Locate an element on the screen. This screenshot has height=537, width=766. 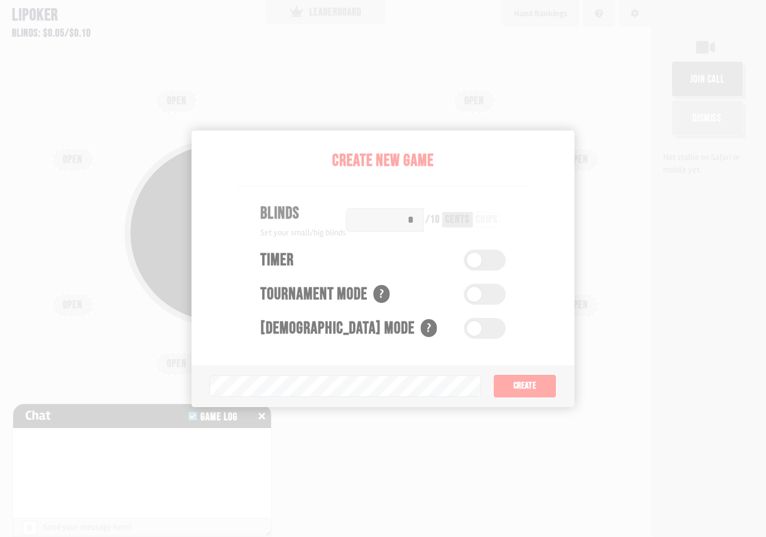
span: COPY GAME LINK is located at coordinates (333, 232).